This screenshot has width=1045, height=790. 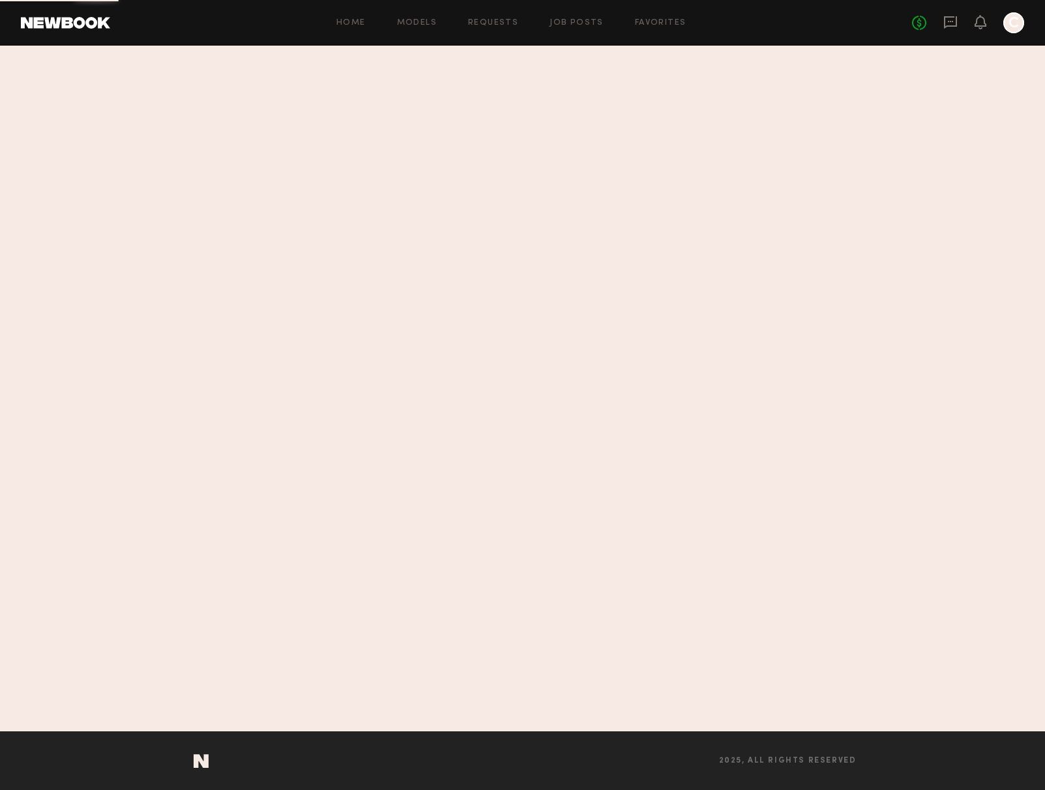 What do you see at coordinates (660, 23) in the screenshot?
I see `a: Favorites` at bounding box center [660, 23].